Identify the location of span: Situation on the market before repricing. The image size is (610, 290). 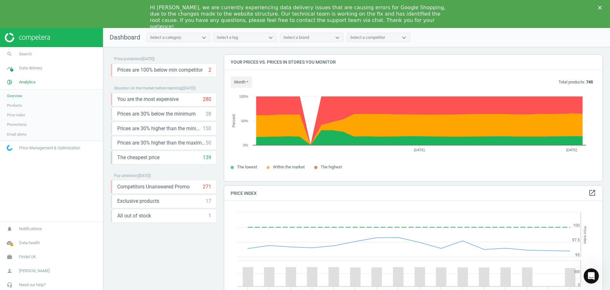
(148, 88).